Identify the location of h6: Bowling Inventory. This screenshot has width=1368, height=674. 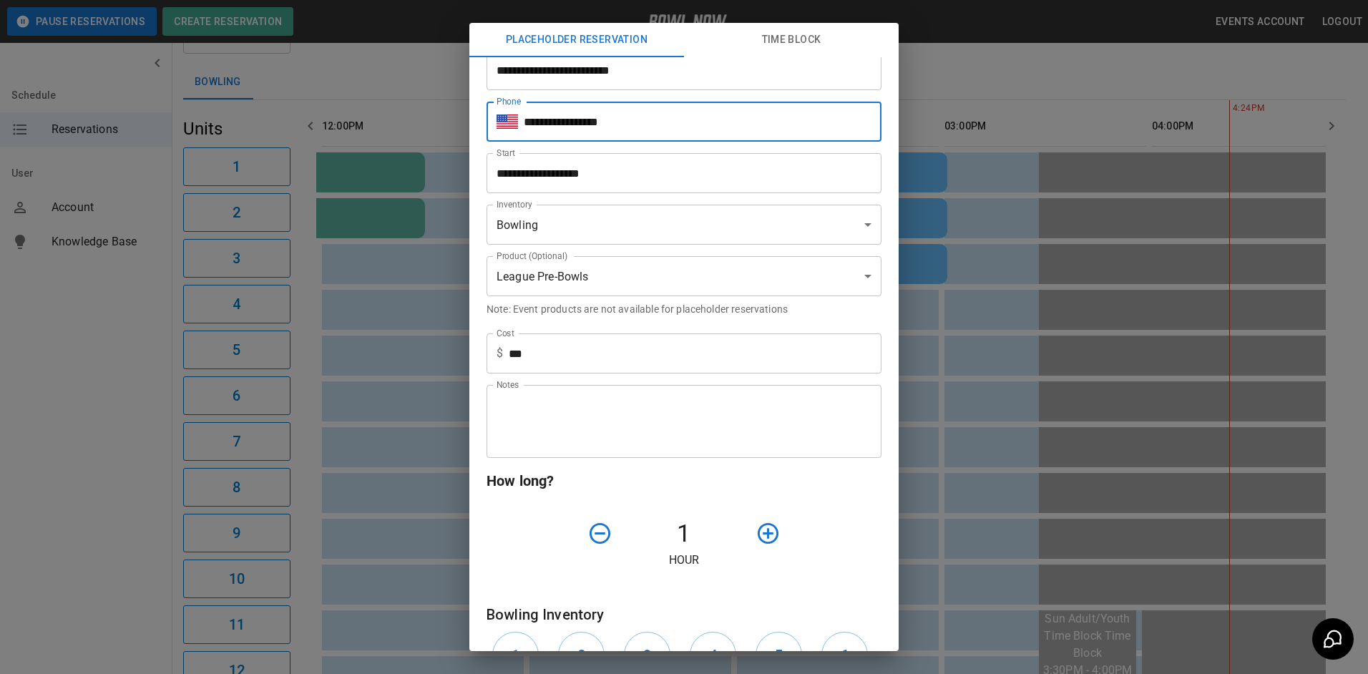
(684, 614).